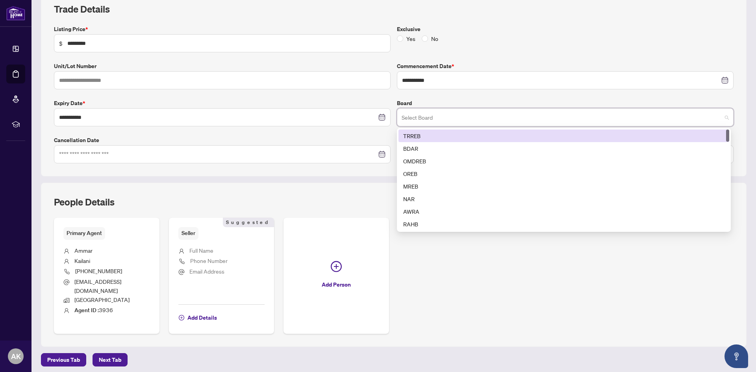  Describe the element at coordinates (82, 261) in the screenshot. I see `span: Kailani` at that location.